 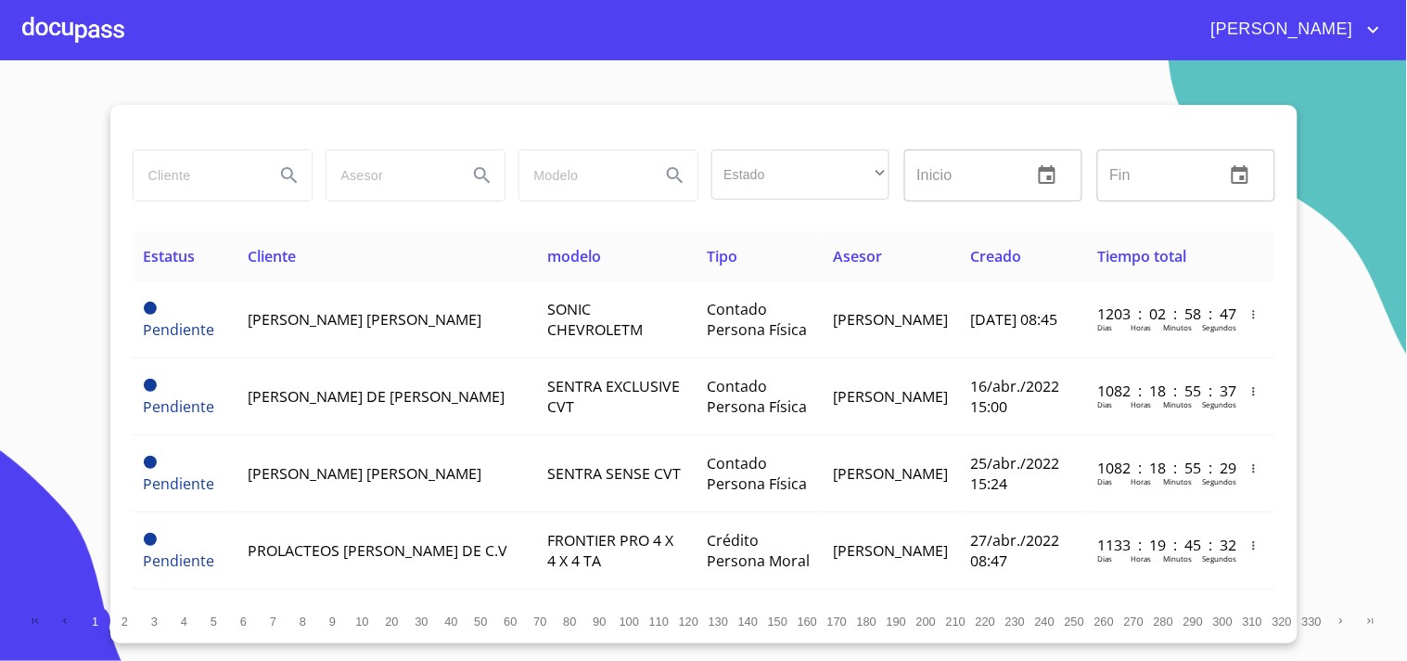 What do you see at coordinates (777, 621) in the screenshot?
I see `span: 150` at bounding box center [777, 621].